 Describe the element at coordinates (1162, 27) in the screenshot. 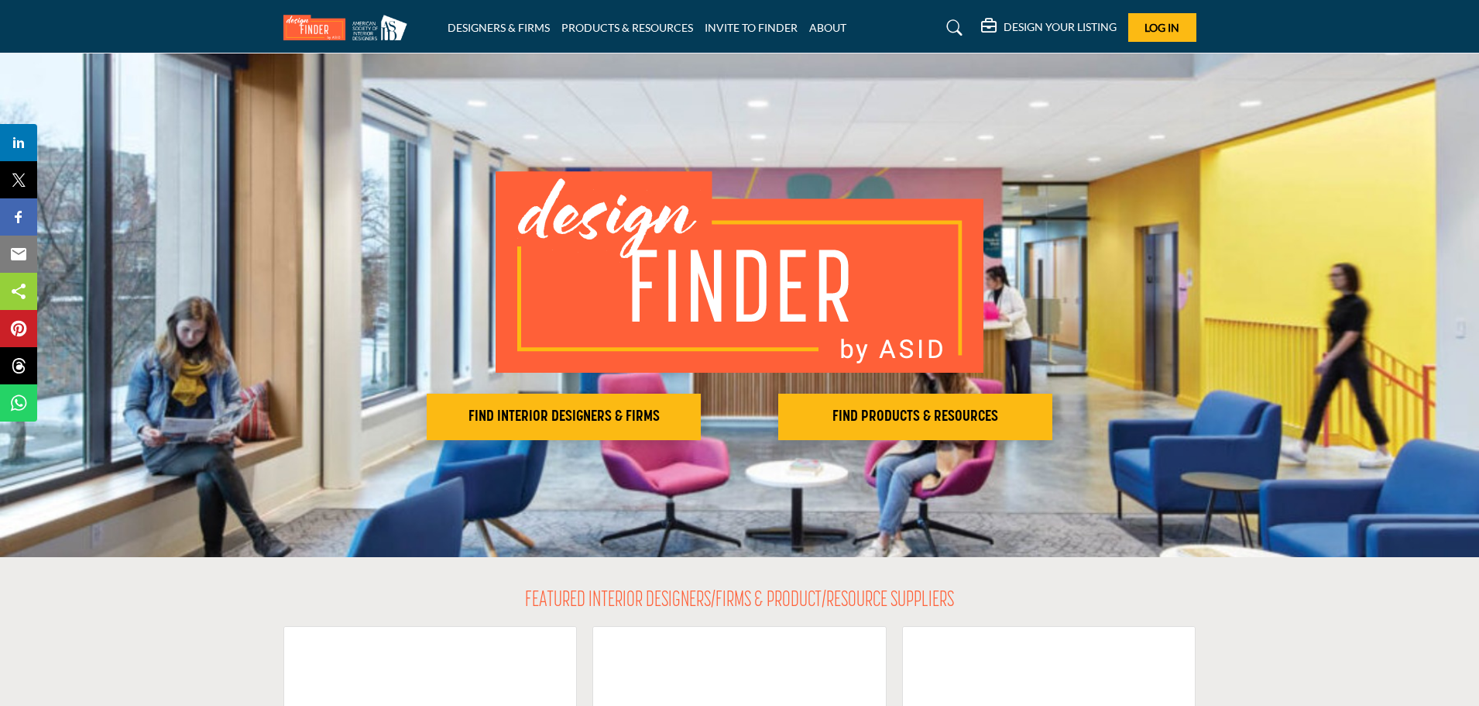

I see `span: Log In` at that location.